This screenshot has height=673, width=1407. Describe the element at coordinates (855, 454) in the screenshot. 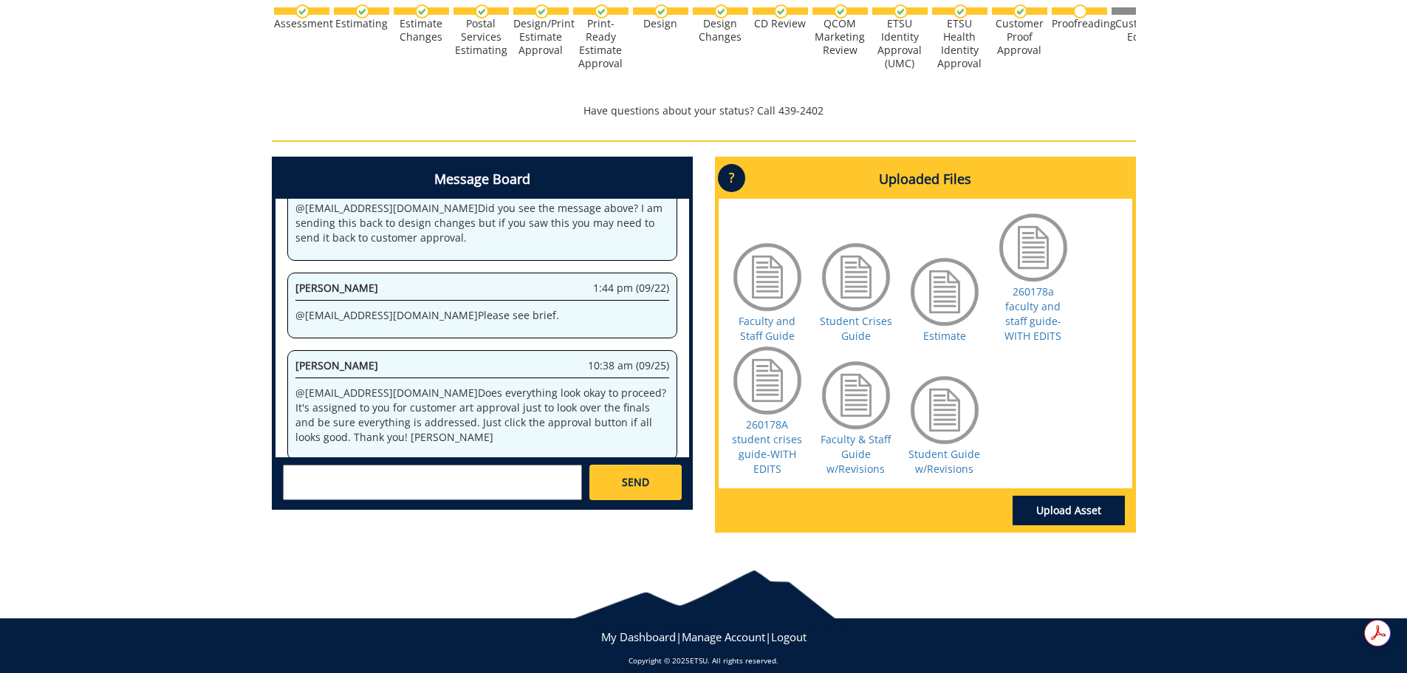

I see `a: Faculty & Staff Guide w/Revisions` at that location.